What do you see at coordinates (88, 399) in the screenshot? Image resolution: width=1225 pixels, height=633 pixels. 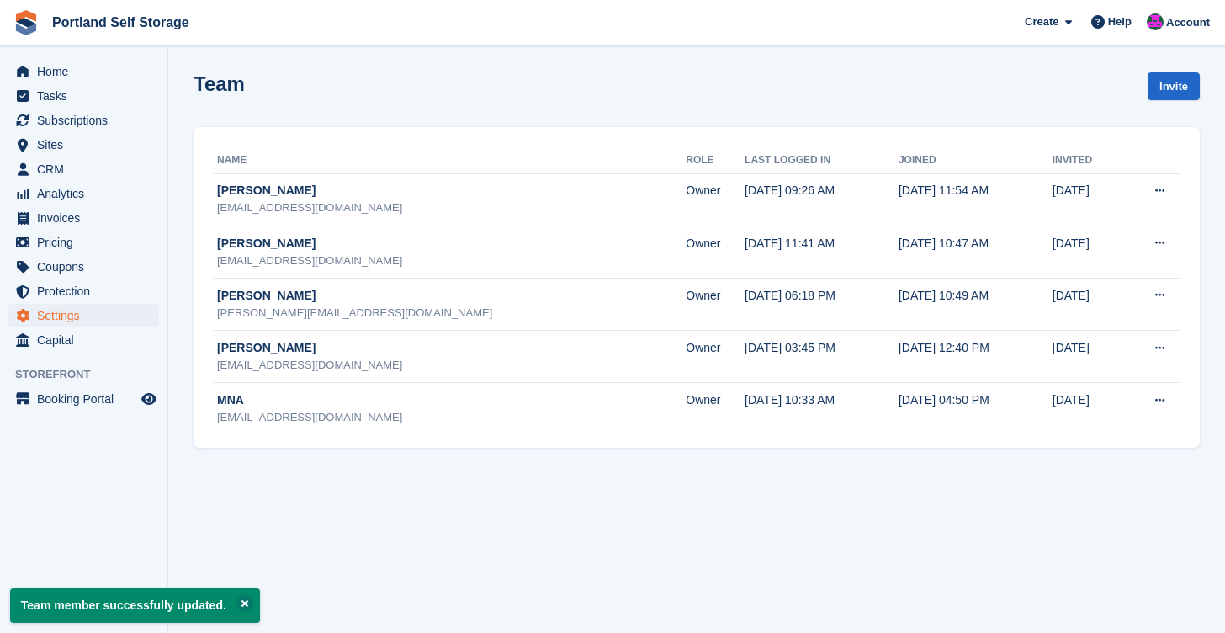 I see `span: Booking Portal` at bounding box center [88, 399].